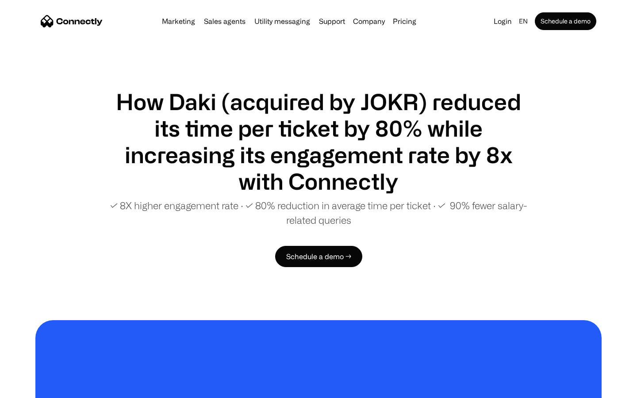  I want to click on a: Utility messaging, so click(282, 21).